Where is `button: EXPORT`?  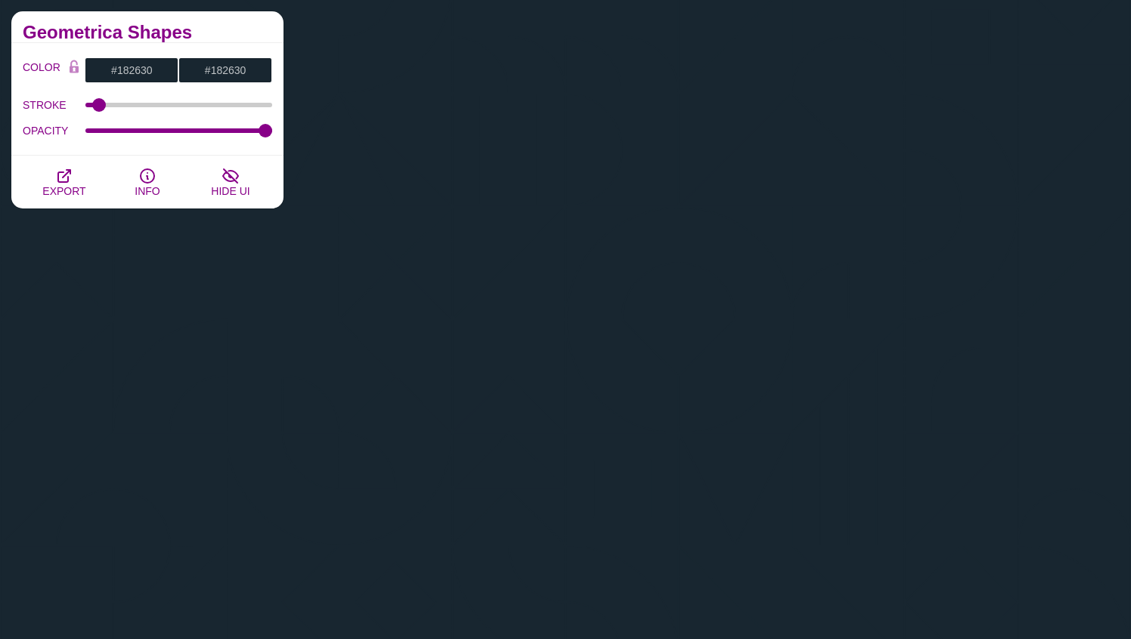
button: EXPORT is located at coordinates (64, 182).